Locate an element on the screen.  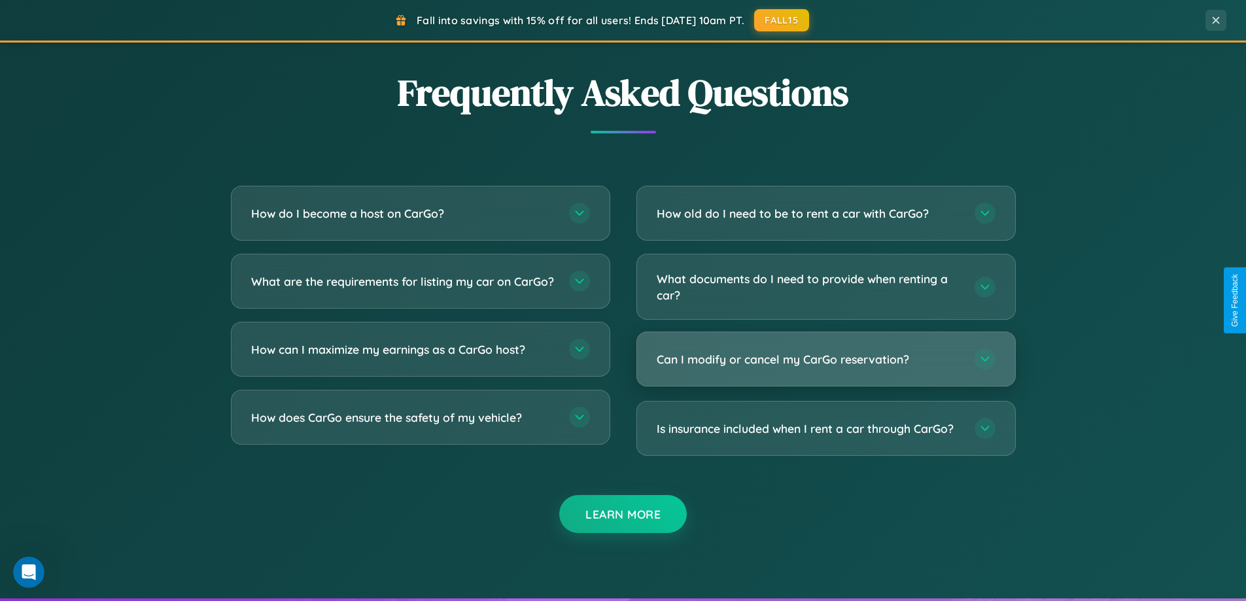
h3: How does CarGo ensure the safety of my vehicle? is located at coordinates (403, 417).